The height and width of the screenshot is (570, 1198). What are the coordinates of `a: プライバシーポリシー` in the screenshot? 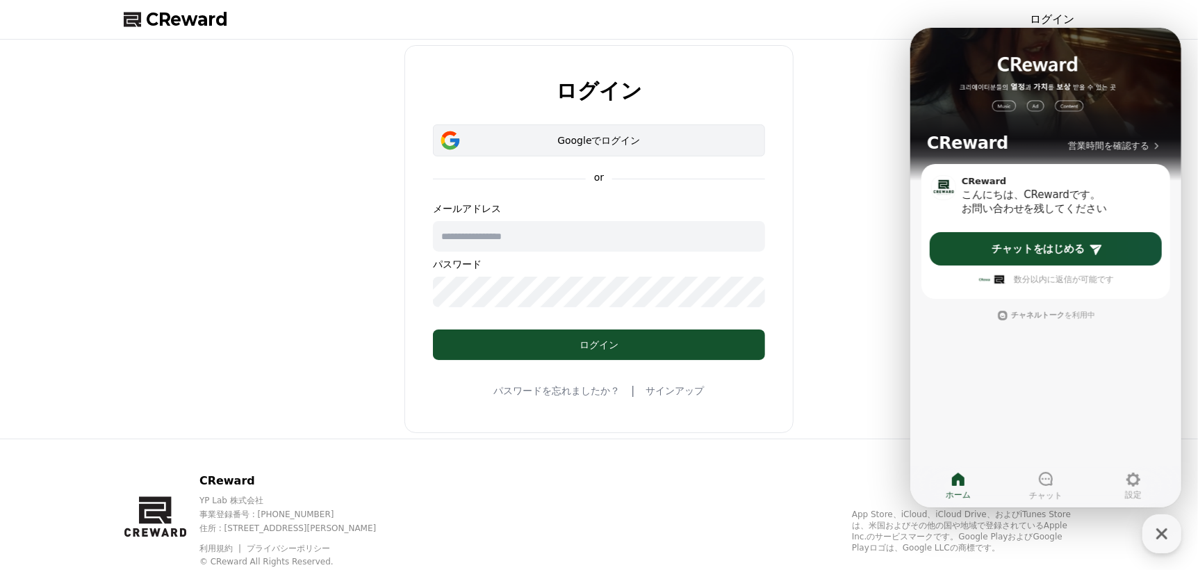 It's located at (288, 548).